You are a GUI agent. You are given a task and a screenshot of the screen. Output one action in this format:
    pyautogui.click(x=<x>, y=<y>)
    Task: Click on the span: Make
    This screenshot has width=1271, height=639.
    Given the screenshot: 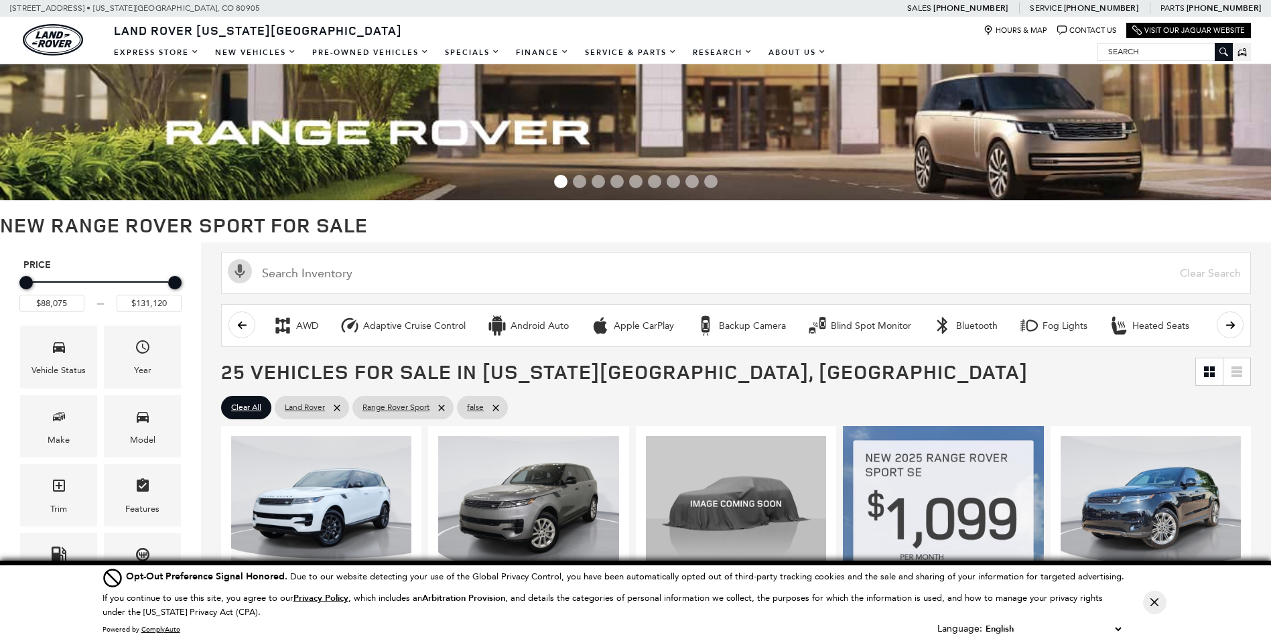 What is the action you would take?
    pyautogui.click(x=59, y=419)
    